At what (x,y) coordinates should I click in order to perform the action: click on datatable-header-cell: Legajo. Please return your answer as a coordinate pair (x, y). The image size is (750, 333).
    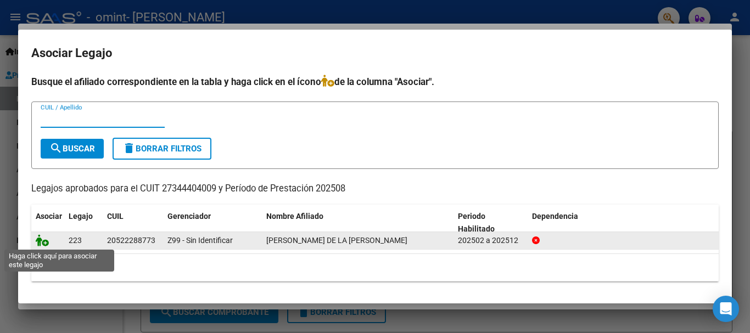
    Looking at the image, I should click on (83, 223).